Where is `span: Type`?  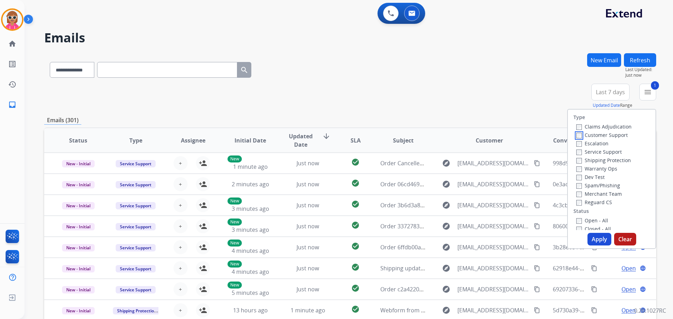
span: Type is located at coordinates (136, 140).